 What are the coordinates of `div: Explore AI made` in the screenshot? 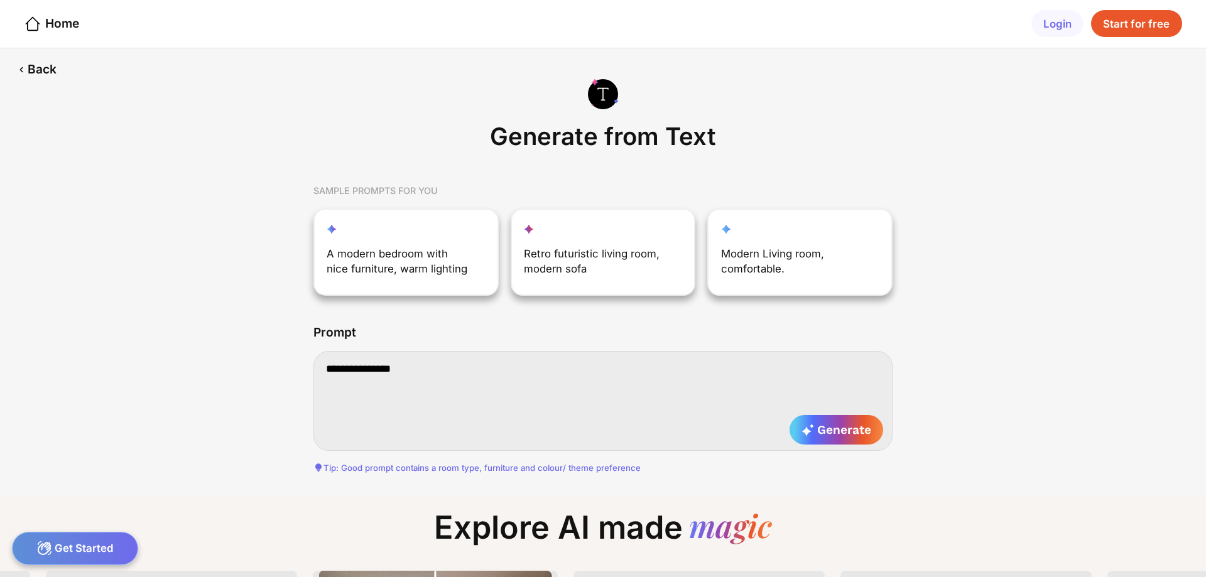 It's located at (603, 534).